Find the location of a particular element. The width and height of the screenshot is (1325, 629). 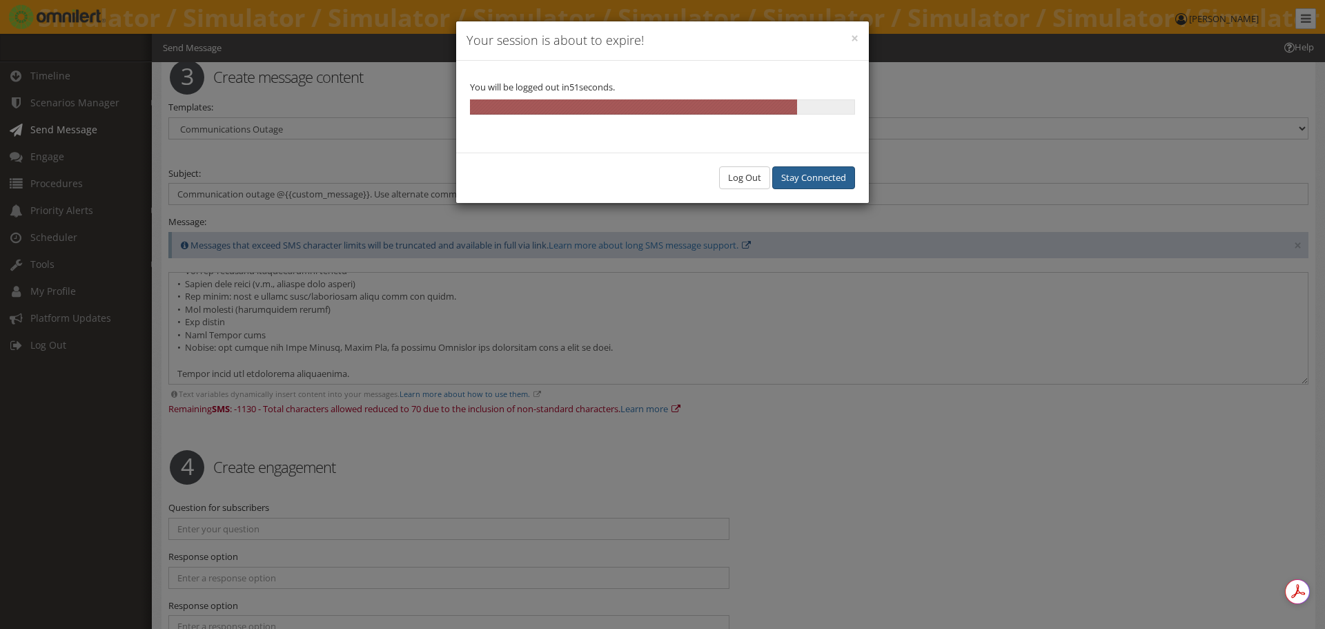

p: You will be logged out in seconds. is located at coordinates (662, 87).